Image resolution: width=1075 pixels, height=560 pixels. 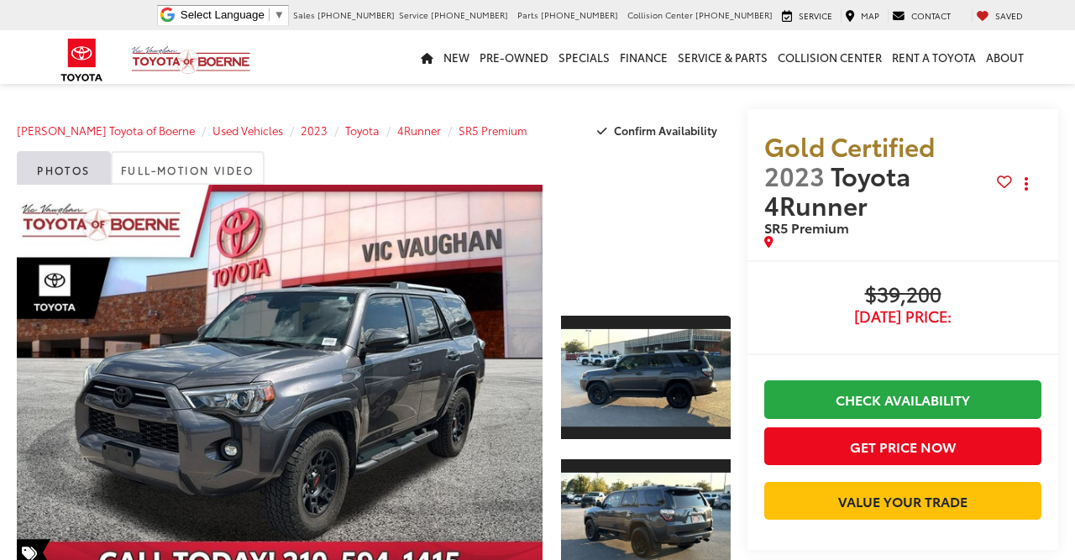 I want to click on span: Collision Center, so click(x=660, y=14).